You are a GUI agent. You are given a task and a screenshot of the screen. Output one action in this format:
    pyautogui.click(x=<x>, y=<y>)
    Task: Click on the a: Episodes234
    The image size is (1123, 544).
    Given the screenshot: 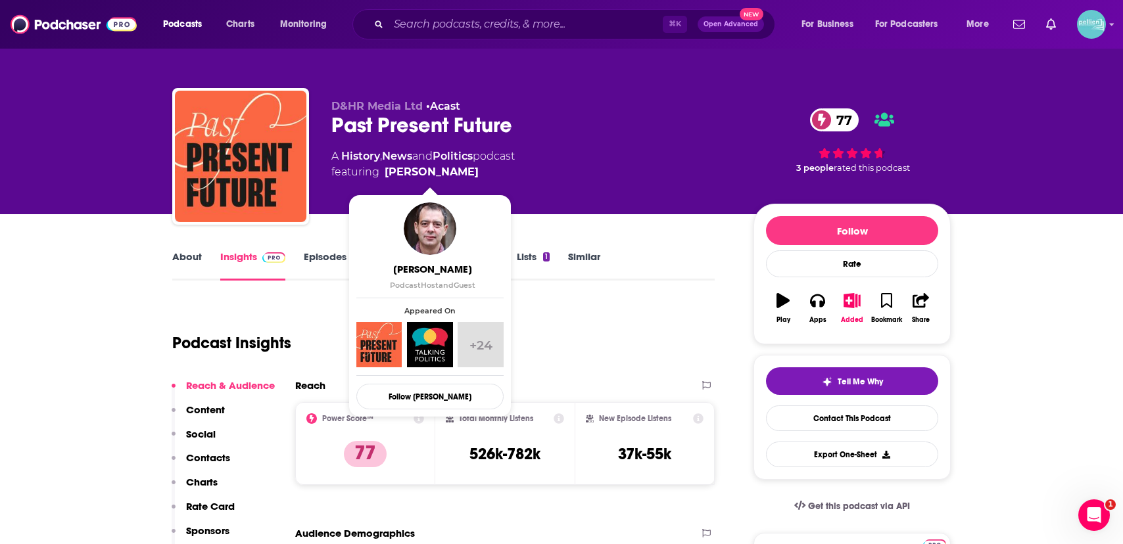 What is the action you would take?
    pyautogui.click(x=337, y=266)
    